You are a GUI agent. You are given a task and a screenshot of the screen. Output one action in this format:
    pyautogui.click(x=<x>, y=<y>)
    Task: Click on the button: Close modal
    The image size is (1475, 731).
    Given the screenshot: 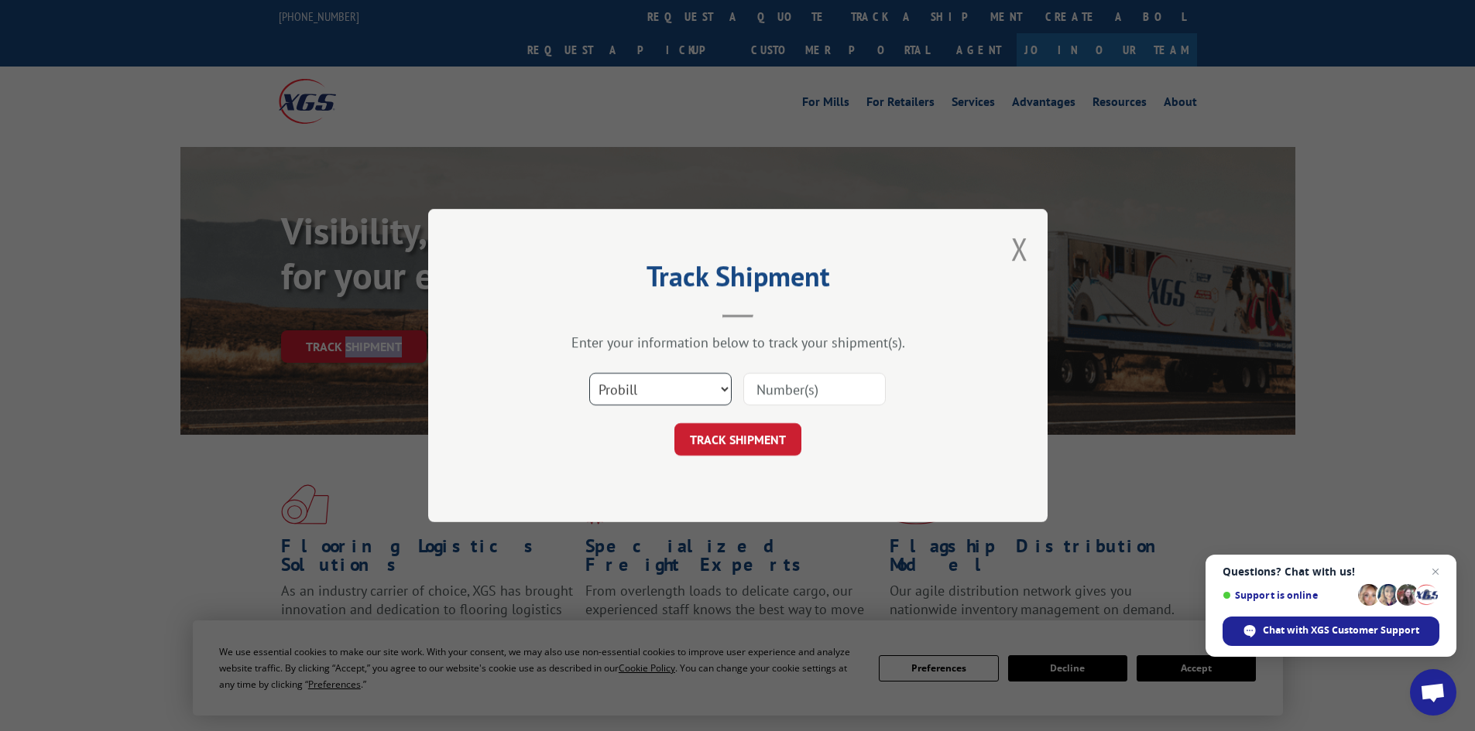 What is the action you would take?
    pyautogui.click(x=1019, y=248)
    